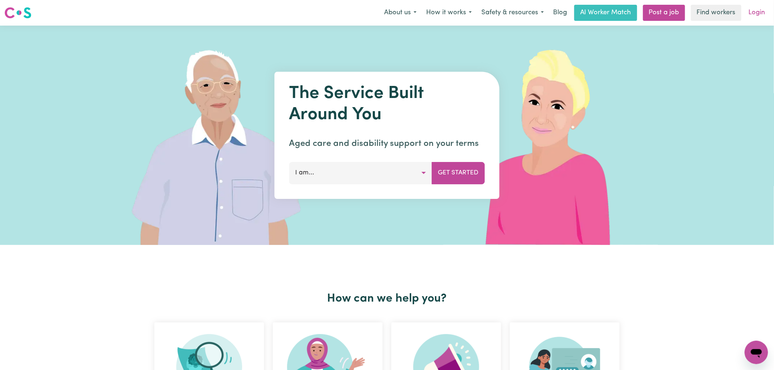 The image size is (774, 370). I want to click on a: Find workers, so click(716, 13).